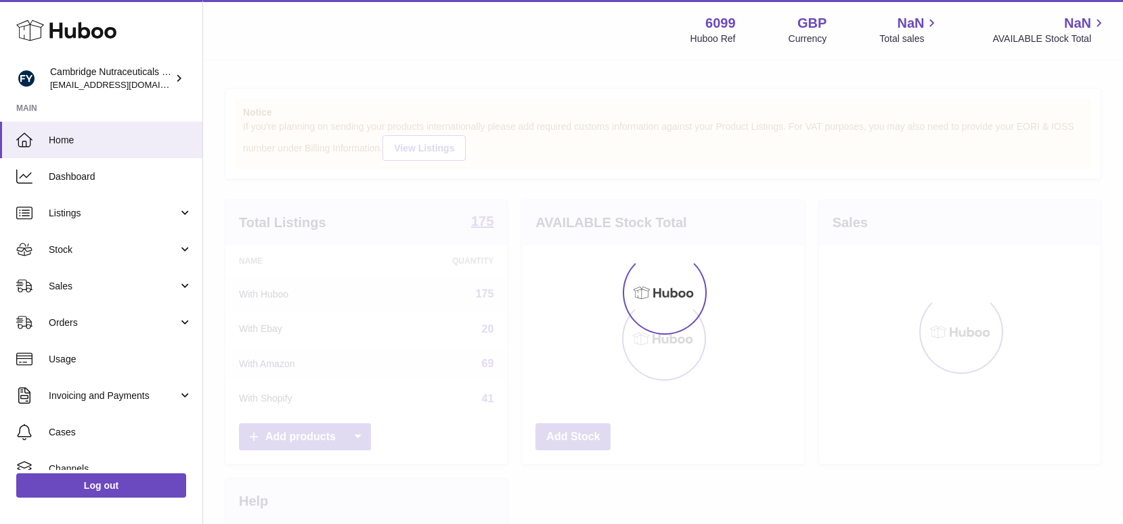 The height and width of the screenshot is (524, 1123). I want to click on img: huboo@camnutra.com, so click(26, 79).